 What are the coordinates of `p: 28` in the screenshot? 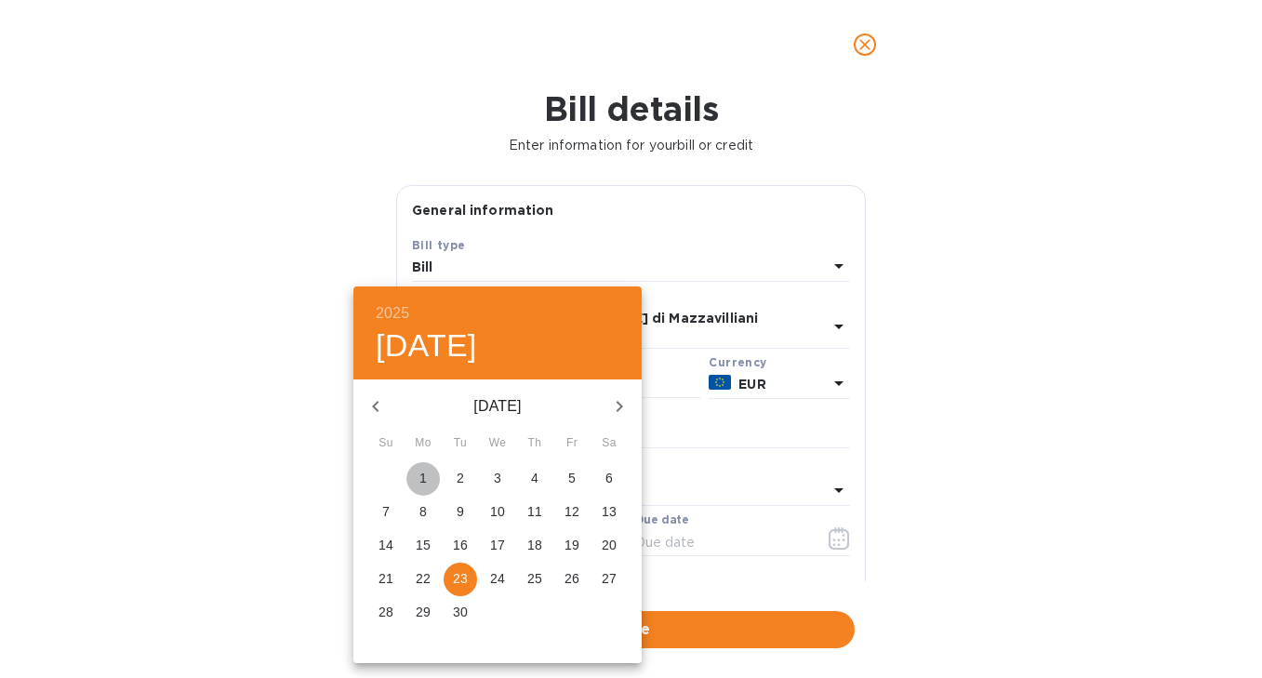 It's located at (386, 612).